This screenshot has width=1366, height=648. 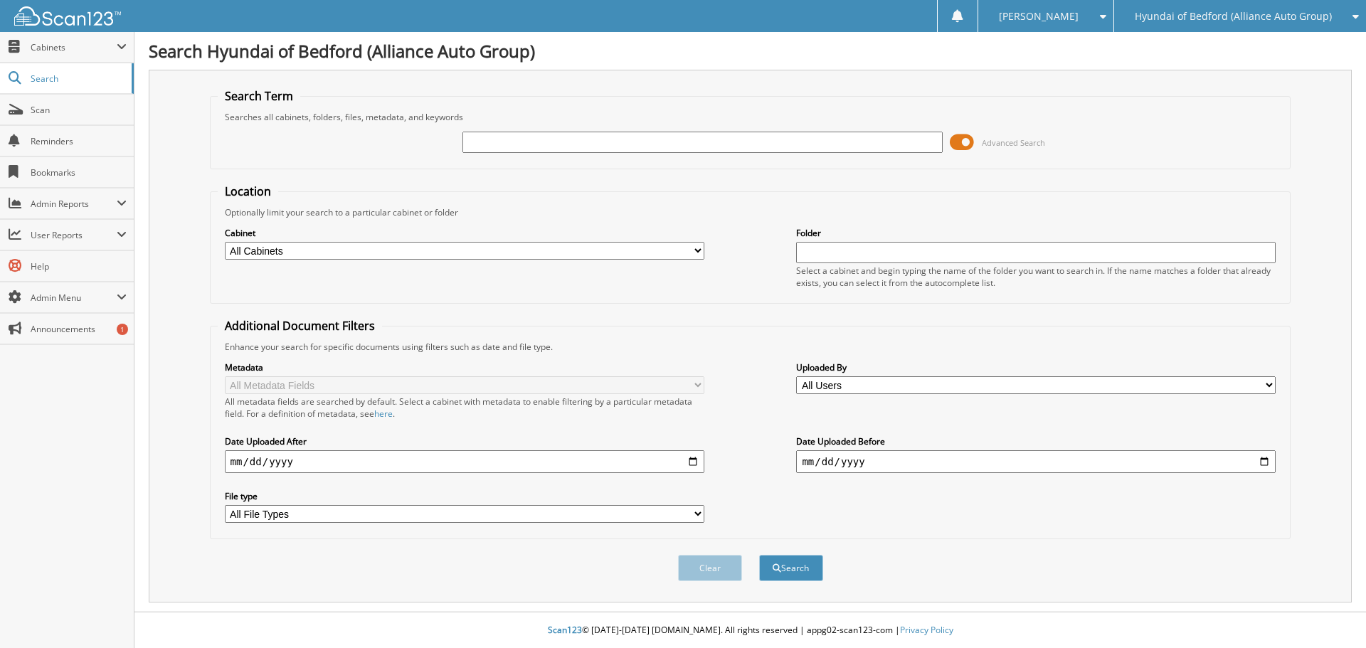 What do you see at coordinates (68, 16) in the screenshot?
I see `img: scan123-logo-white.svg` at bounding box center [68, 16].